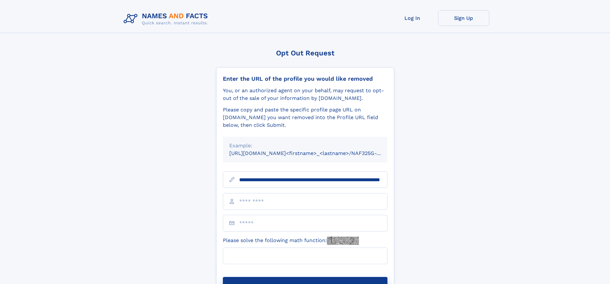  Describe the element at coordinates (412, 18) in the screenshot. I see `a: Log In` at that location.